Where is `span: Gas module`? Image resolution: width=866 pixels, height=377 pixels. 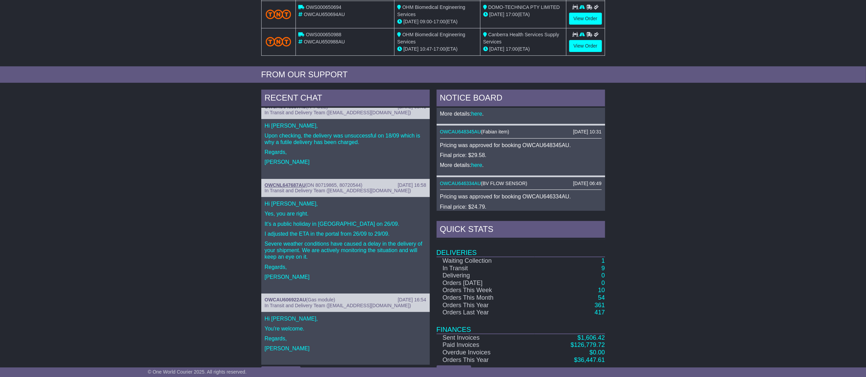
span: Gas module is located at coordinates (320, 300).